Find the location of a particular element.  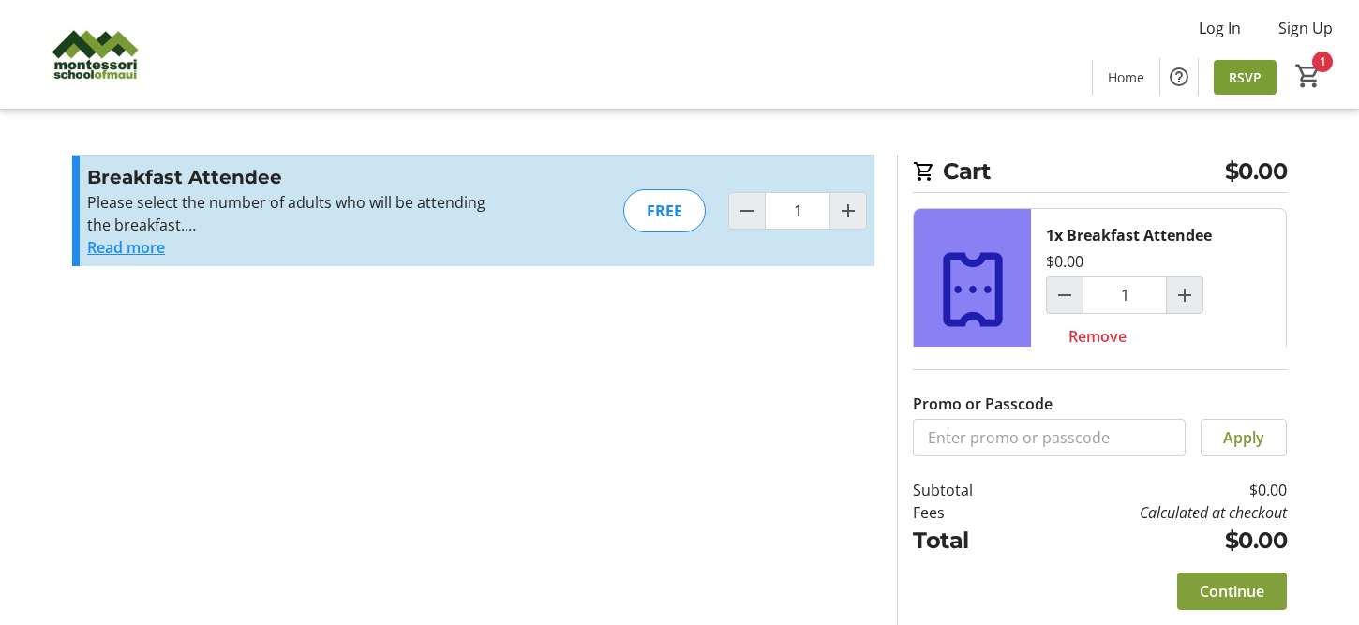

span: Remove is located at coordinates (1098, 336).